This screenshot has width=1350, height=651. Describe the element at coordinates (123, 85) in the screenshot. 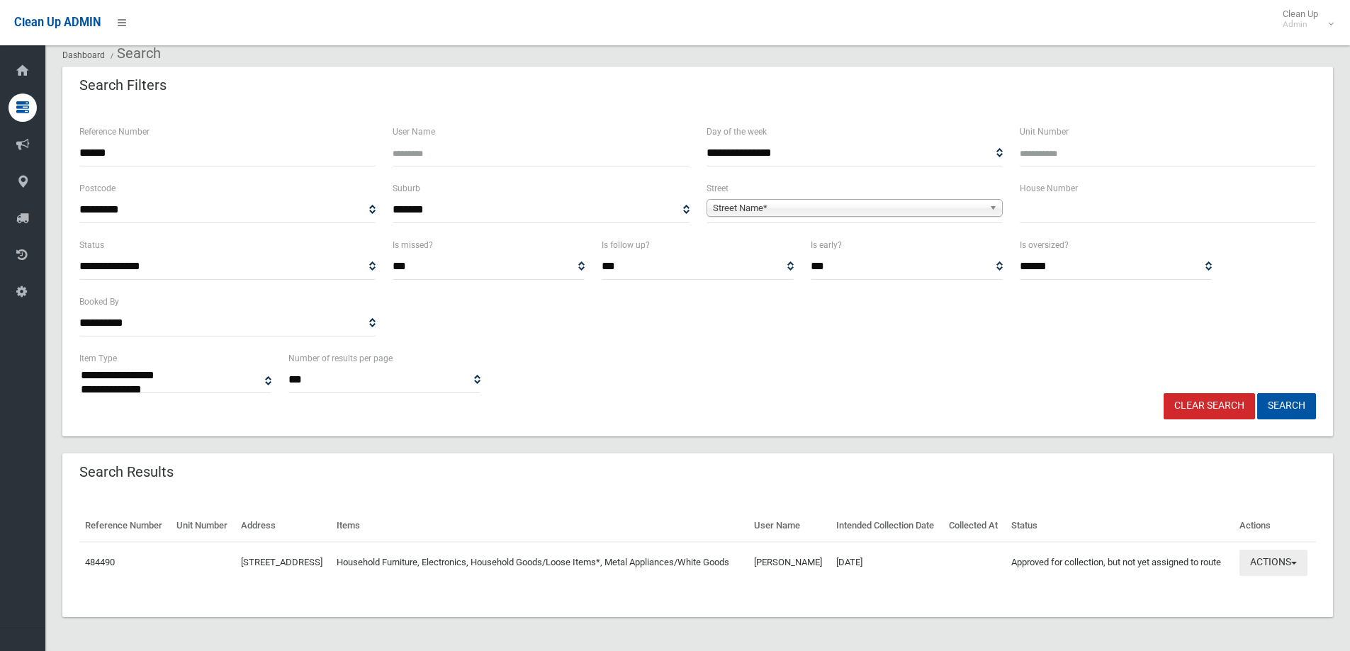

I see `header: Search Filters` at that location.